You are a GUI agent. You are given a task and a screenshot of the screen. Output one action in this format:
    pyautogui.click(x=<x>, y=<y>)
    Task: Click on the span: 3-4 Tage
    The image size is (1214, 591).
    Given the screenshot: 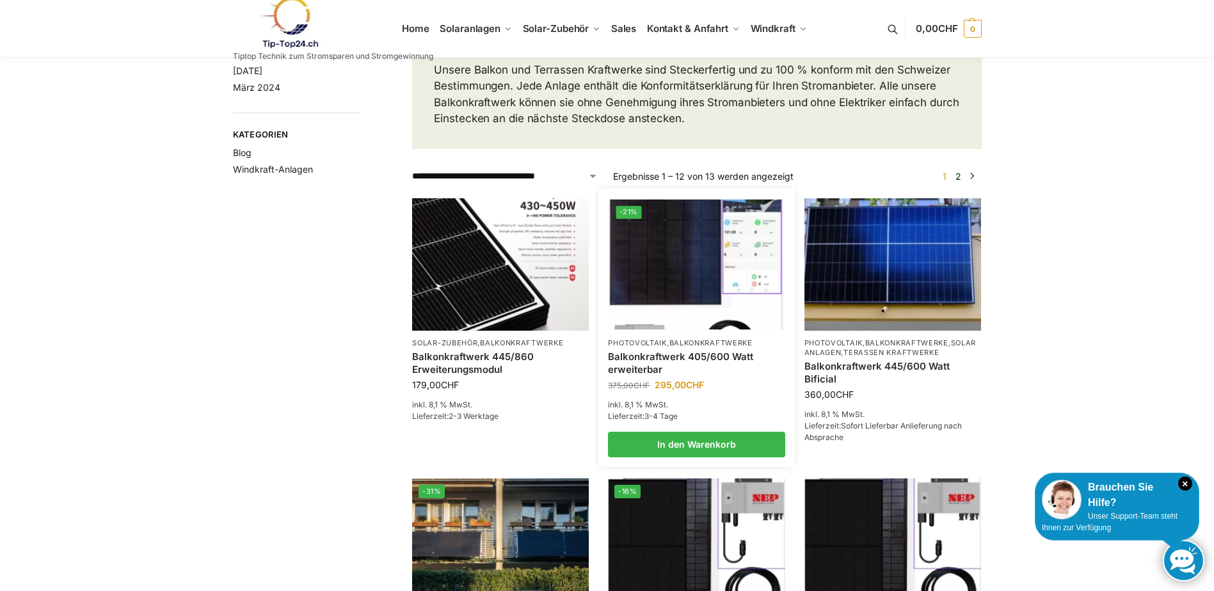 What is the action you would take?
    pyautogui.click(x=661, y=416)
    